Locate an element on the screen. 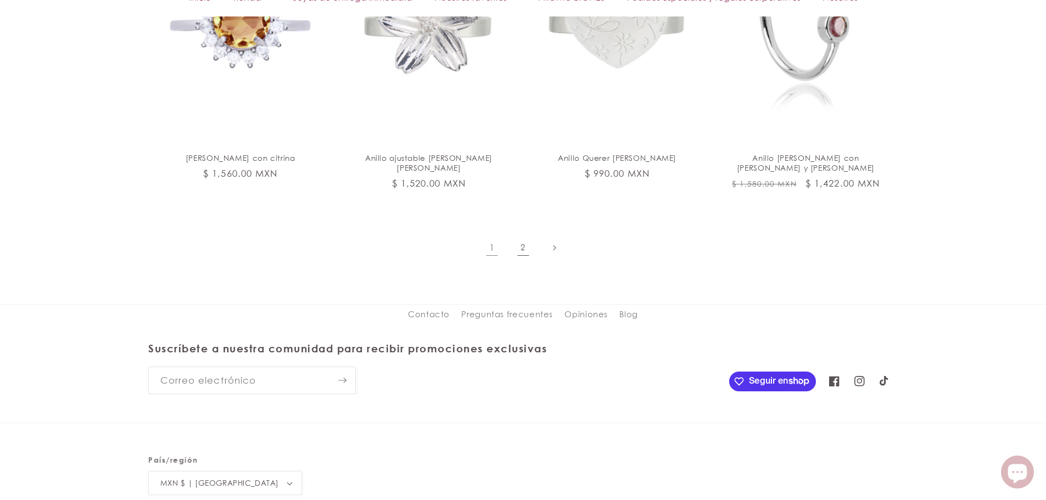 The height and width of the screenshot is (500, 1046). h2: Suscríbete a nuestra comunidad para recibir promociones exclusivas is located at coordinates (436, 349).